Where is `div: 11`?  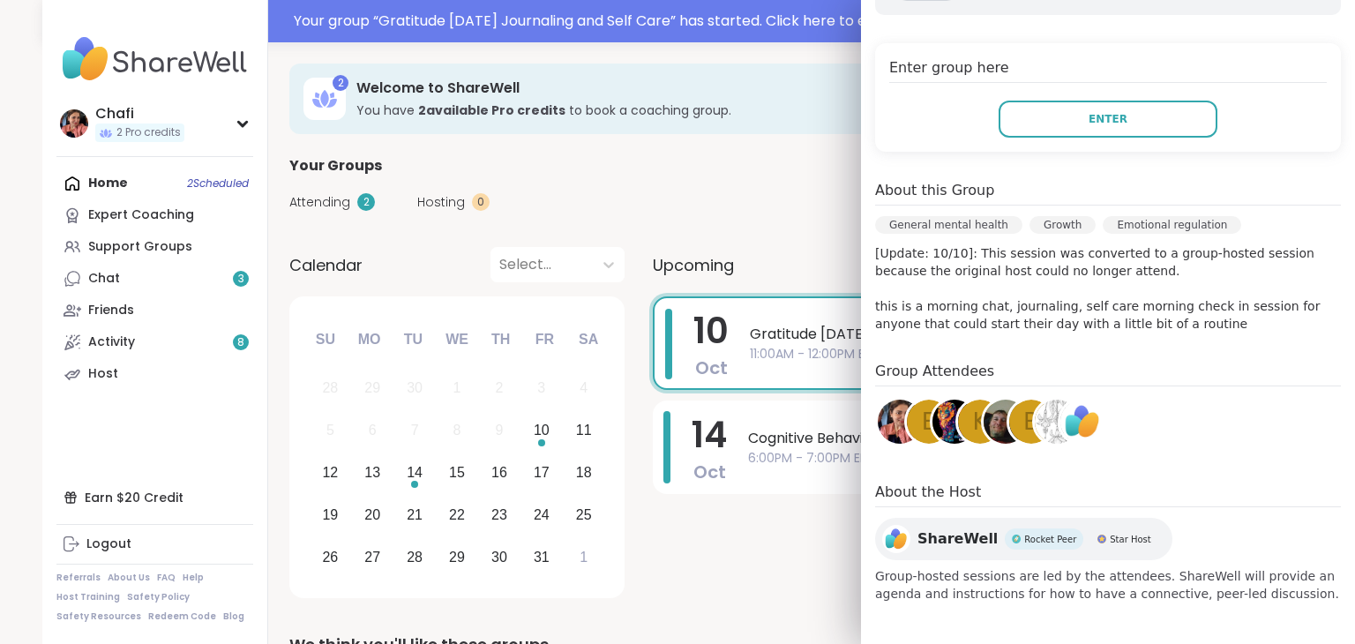
div: 11 is located at coordinates (584, 430).